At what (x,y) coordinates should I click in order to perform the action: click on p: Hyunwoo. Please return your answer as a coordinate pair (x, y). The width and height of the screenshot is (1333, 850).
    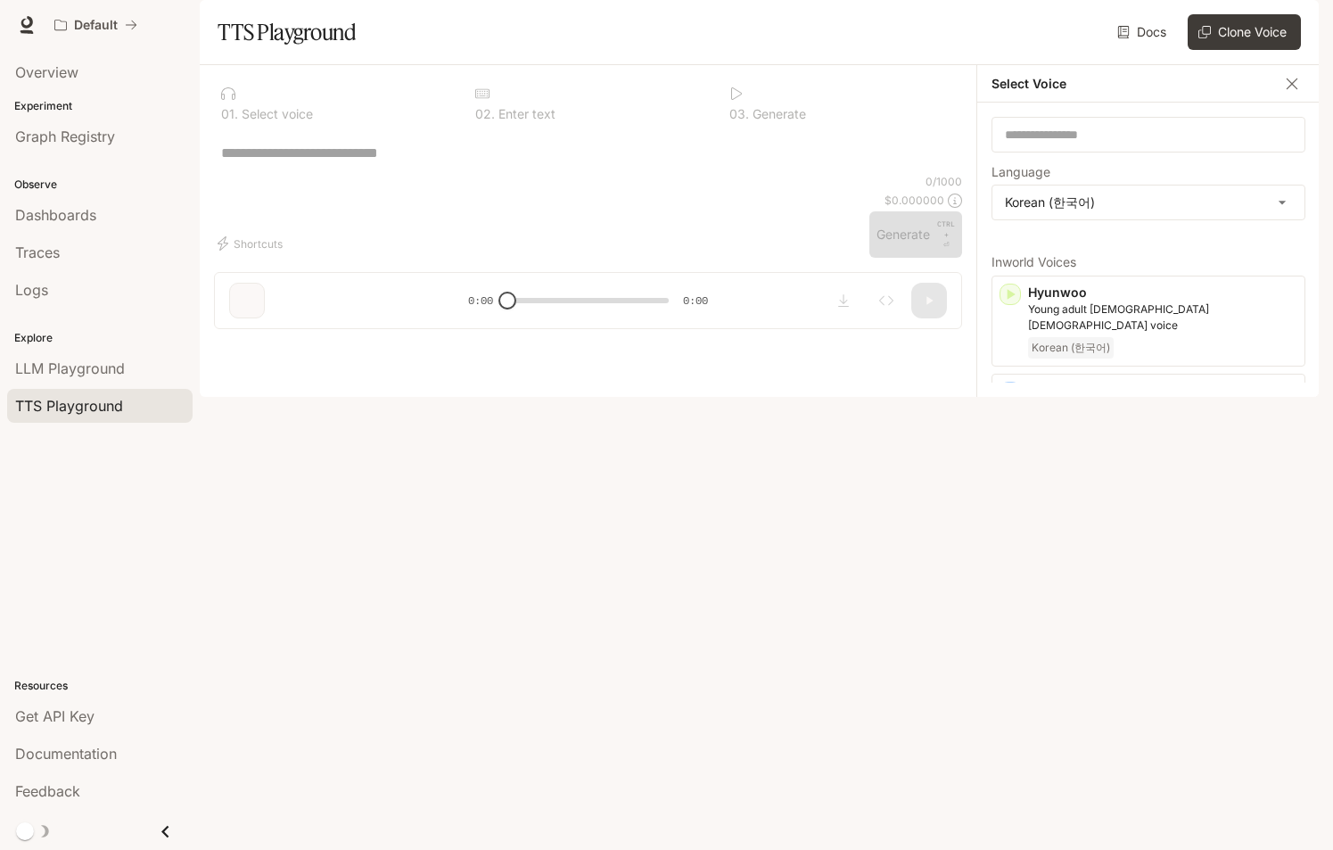
    Looking at the image, I should click on (1162, 292).